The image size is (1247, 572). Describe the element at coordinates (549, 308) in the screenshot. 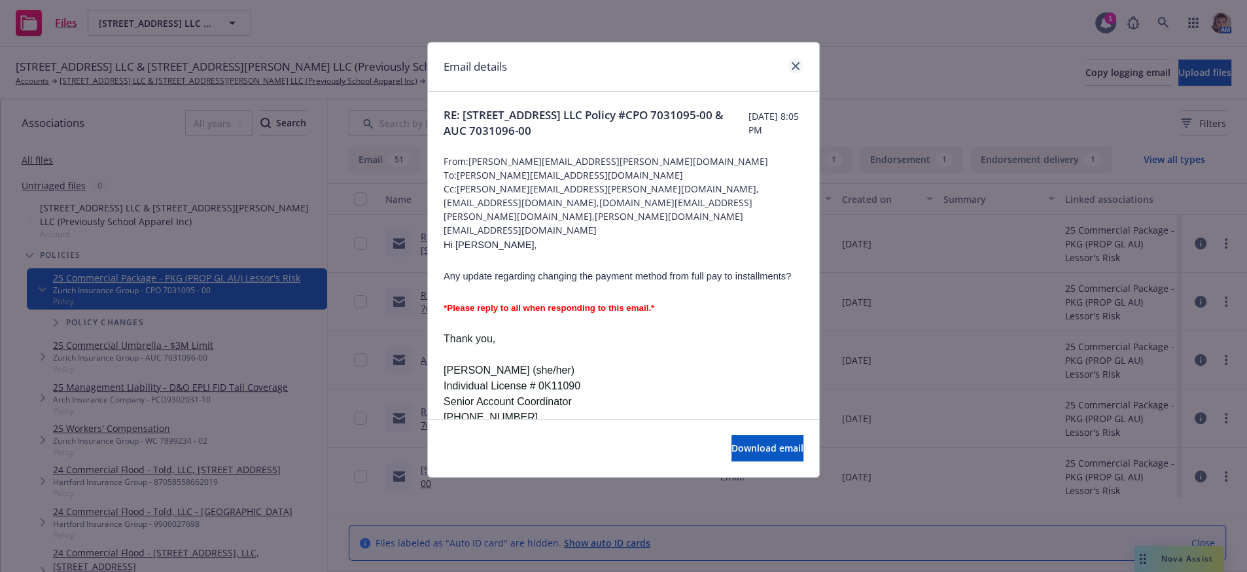

I see `span: *Please reply to all when responding to this email.*` at that location.